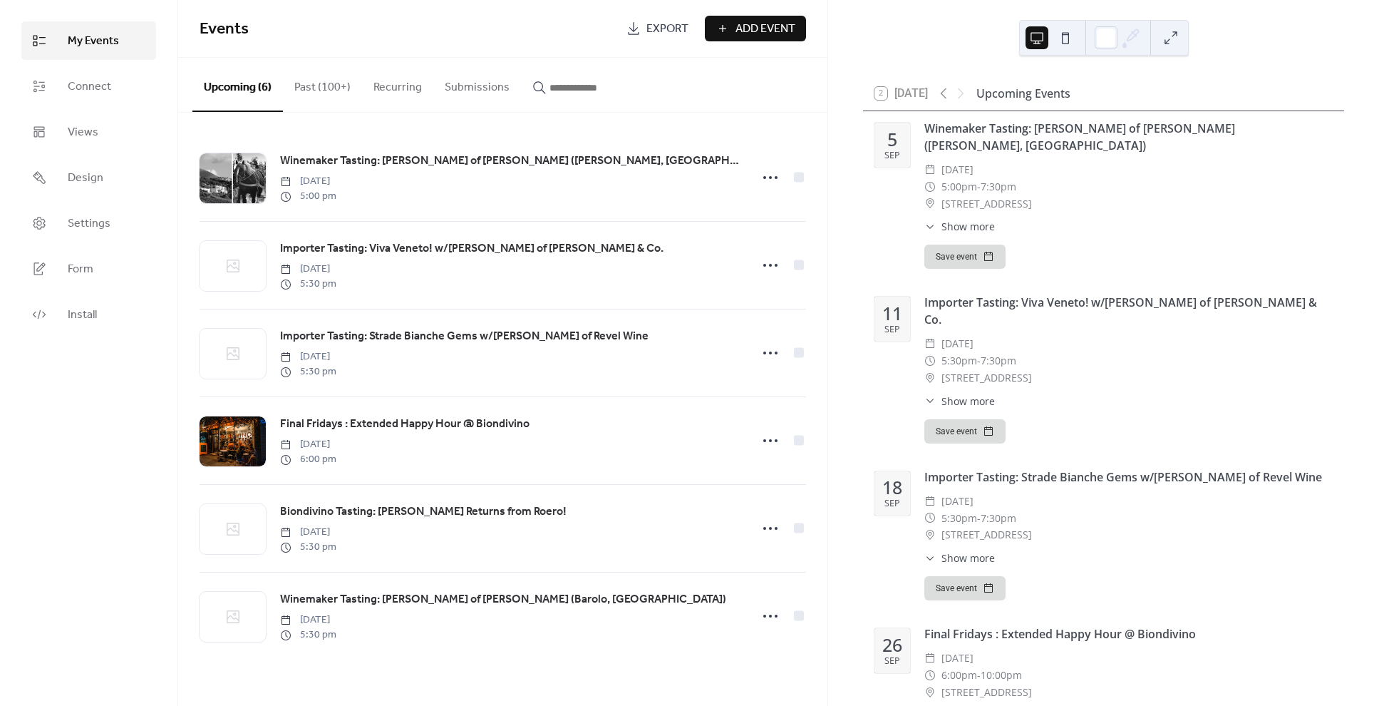  What do you see at coordinates (81, 269) in the screenshot?
I see `span: Form` at bounding box center [81, 269].